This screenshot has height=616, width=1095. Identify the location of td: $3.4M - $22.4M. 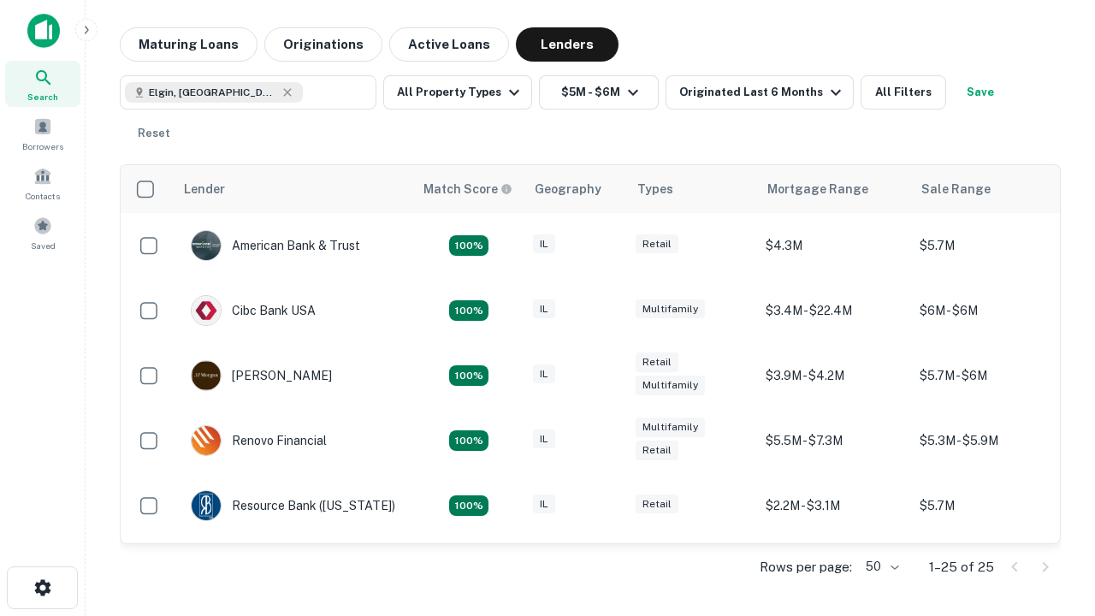
(834, 310).